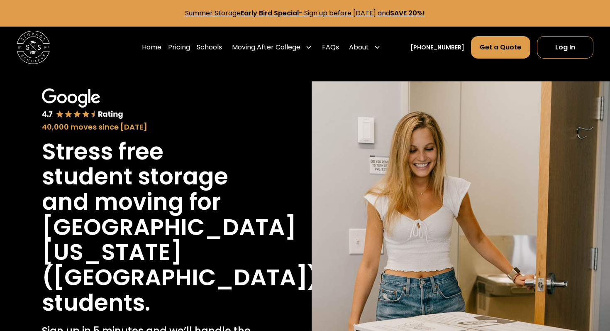  Describe the element at coordinates (152, 47) in the screenshot. I see `a: Home` at that location.